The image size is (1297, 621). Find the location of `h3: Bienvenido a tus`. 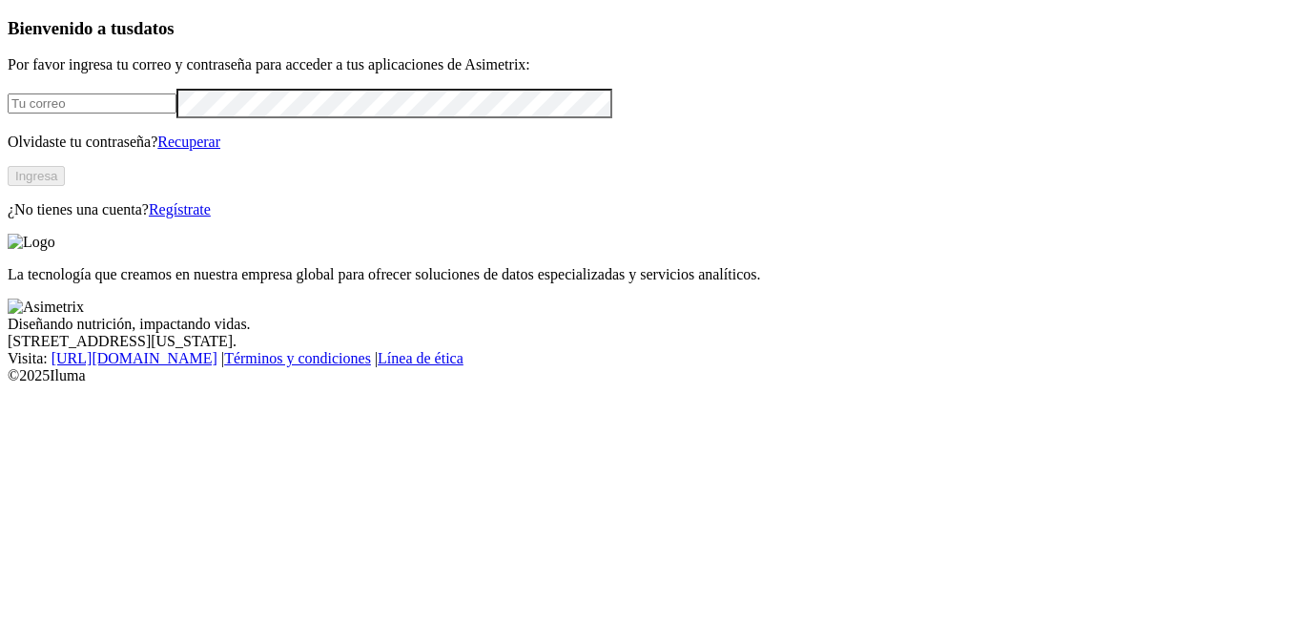

h3: Bienvenido a tus is located at coordinates (649, 29).